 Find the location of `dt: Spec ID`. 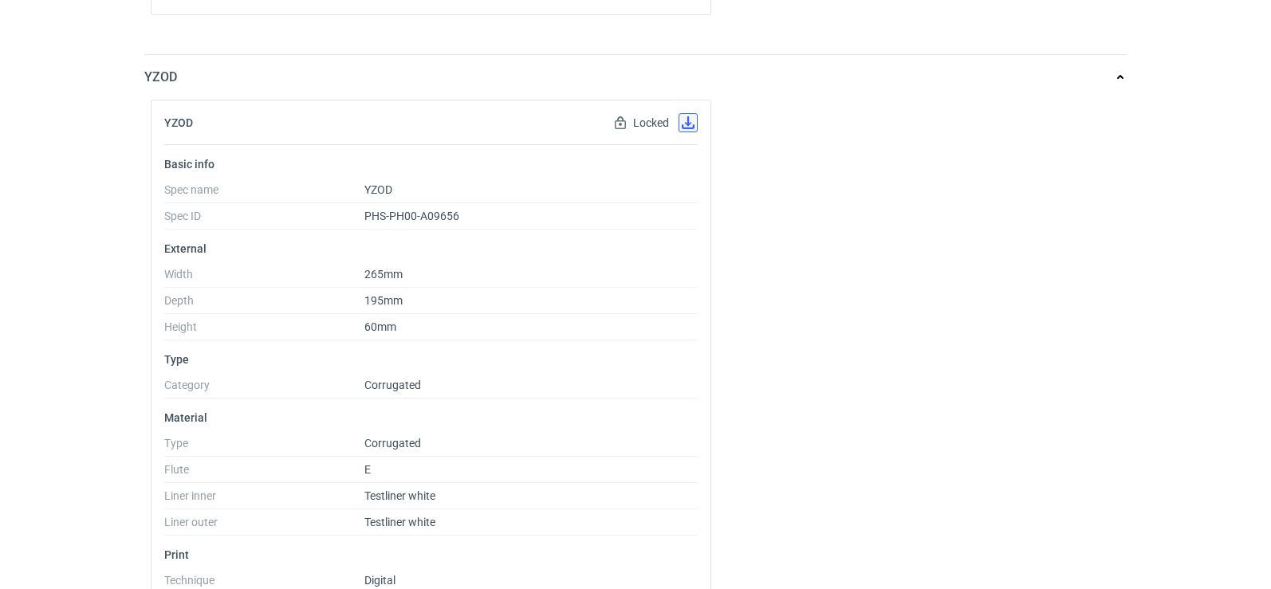

dt: Spec ID is located at coordinates (264, 219).